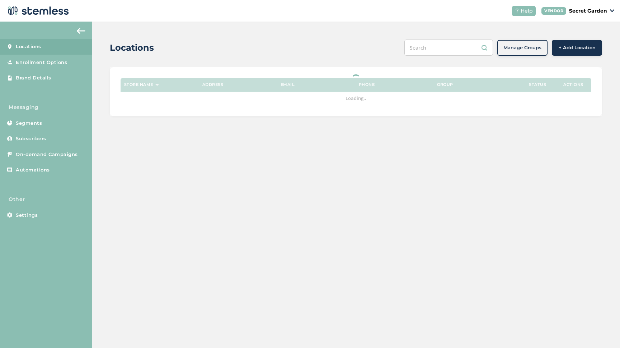  I want to click on span: Locations, so click(28, 47).